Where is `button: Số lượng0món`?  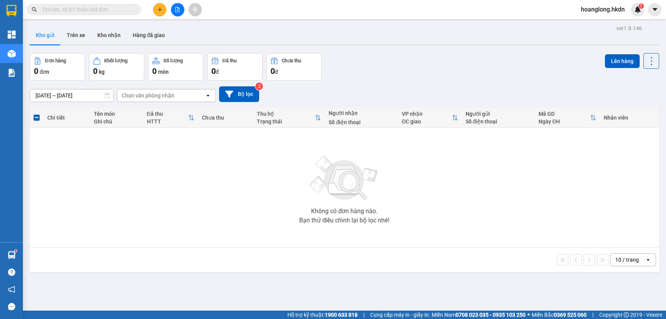 button: Số lượng0món is located at coordinates (176, 67).